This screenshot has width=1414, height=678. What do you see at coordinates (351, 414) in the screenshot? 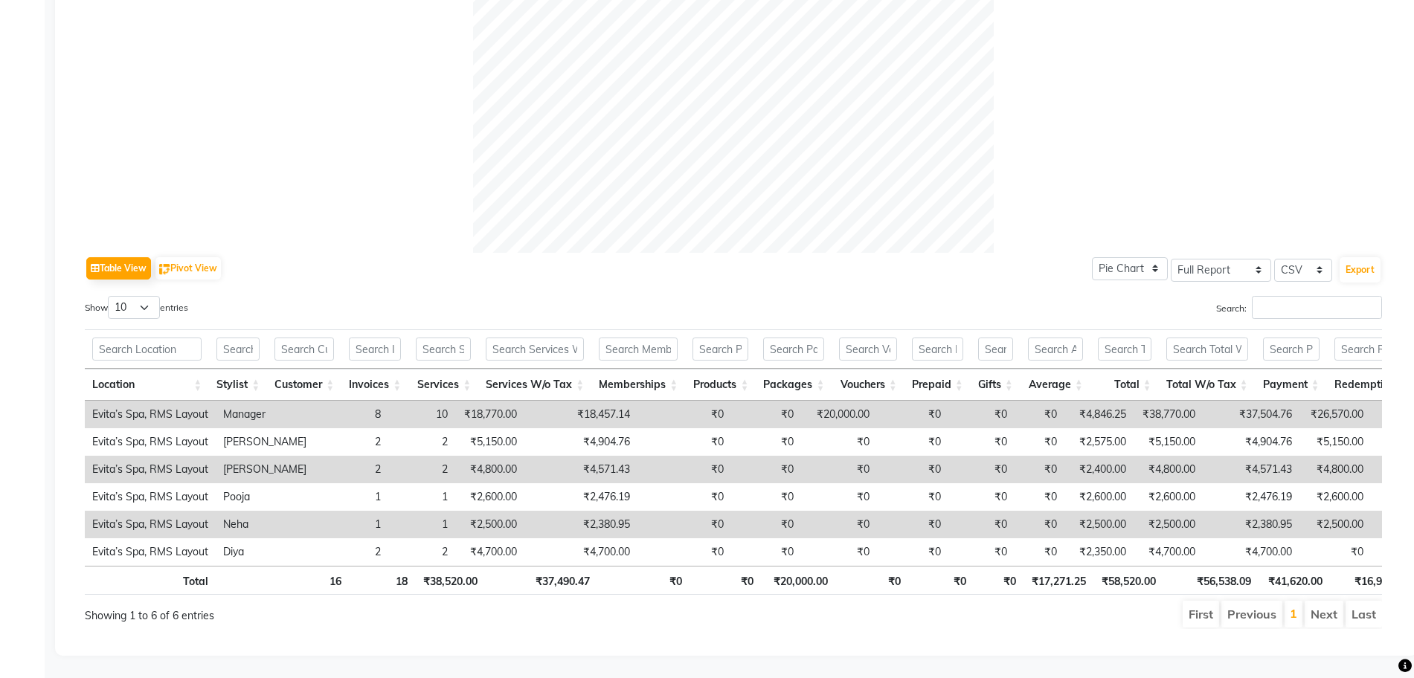
I see `td: 8` at bounding box center [351, 414].